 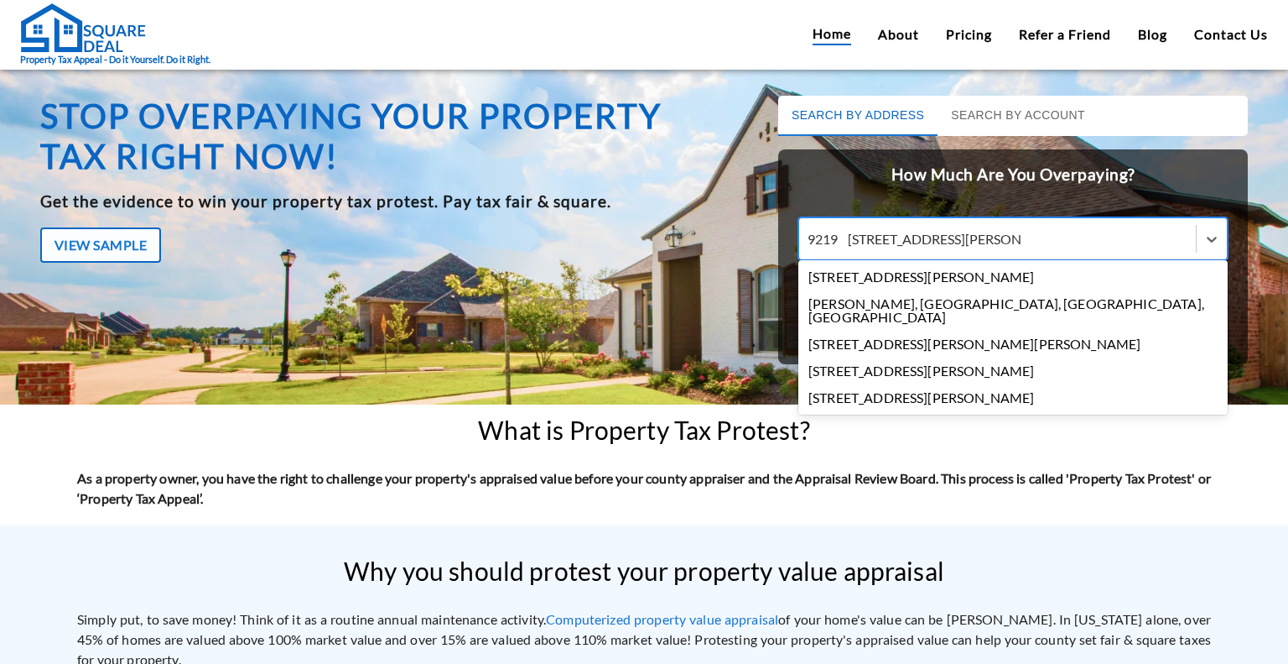 What do you see at coordinates (643, 429) in the screenshot?
I see `h2: What is Property Tax Protest?` at bounding box center [643, 429].